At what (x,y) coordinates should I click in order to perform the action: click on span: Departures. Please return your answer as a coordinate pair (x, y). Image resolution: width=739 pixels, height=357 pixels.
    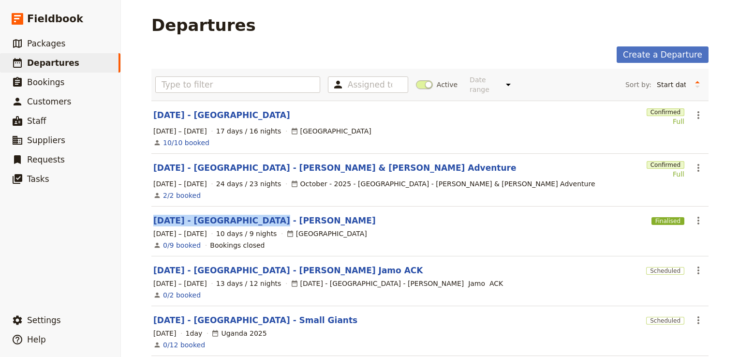
    Looking at the image, I should click on (53, 63).